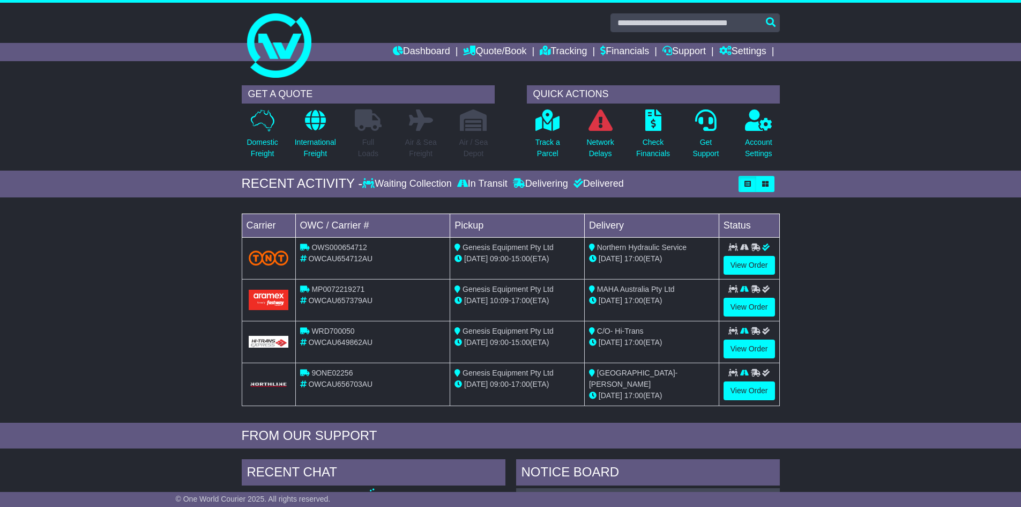 The image size is (1021, 507). What do you see at coordinates (548, 137) in the screenshot?
I see `a: Track aParcel` at bounding box center [548, 137].